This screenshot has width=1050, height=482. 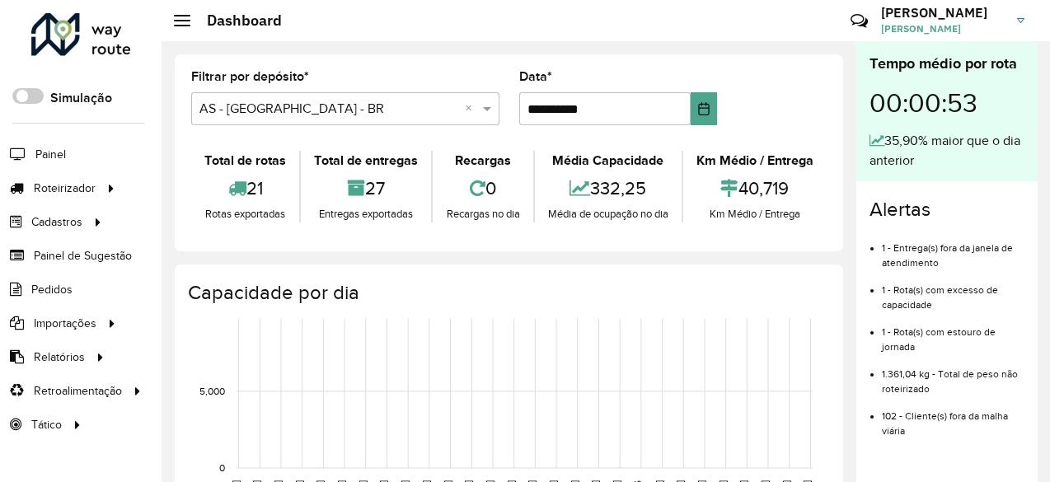 I want to click on div: 21, so click(x=245, y=188).